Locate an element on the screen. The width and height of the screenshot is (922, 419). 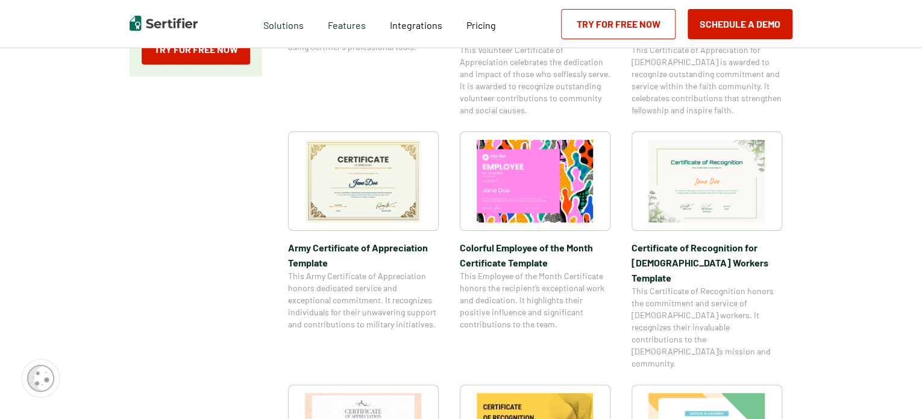
span: Colorful Employee of the Month Certificate Template is located at coordinates (535, 255).